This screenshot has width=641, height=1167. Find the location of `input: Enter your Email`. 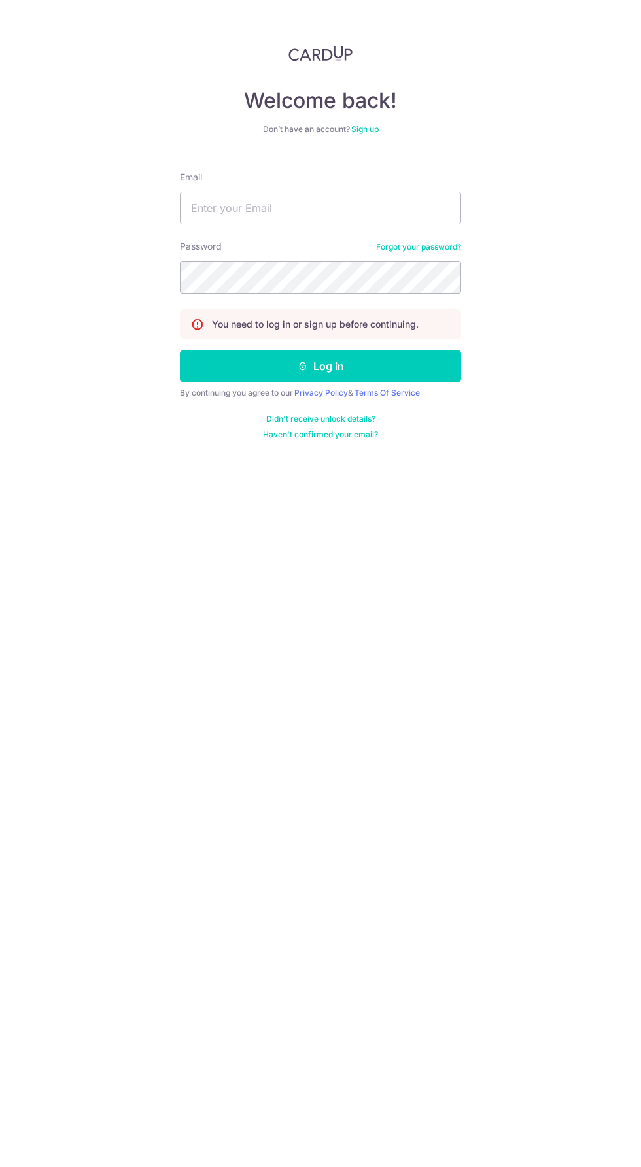

input: Enter your Email is located at coordinates (320, 208).